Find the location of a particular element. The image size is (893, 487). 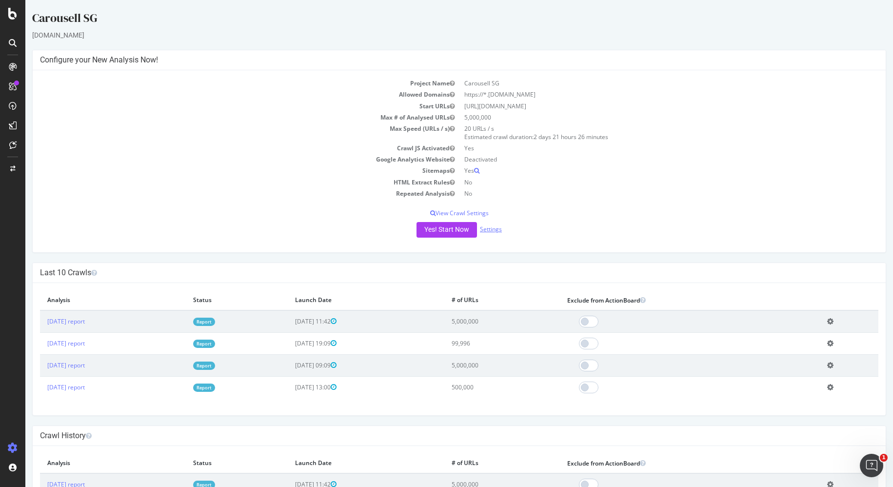

td: Google Analytics Website is located at coordinates (224, 159).